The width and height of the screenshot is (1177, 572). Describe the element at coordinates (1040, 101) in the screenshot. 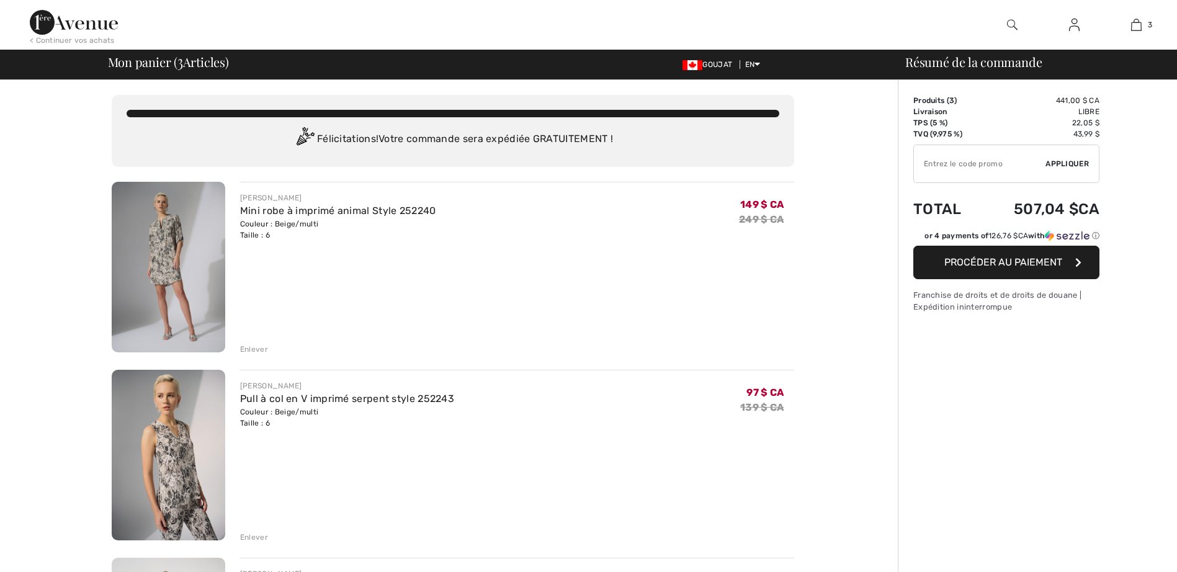

I see `td: 441,00 $ CA` at that location.